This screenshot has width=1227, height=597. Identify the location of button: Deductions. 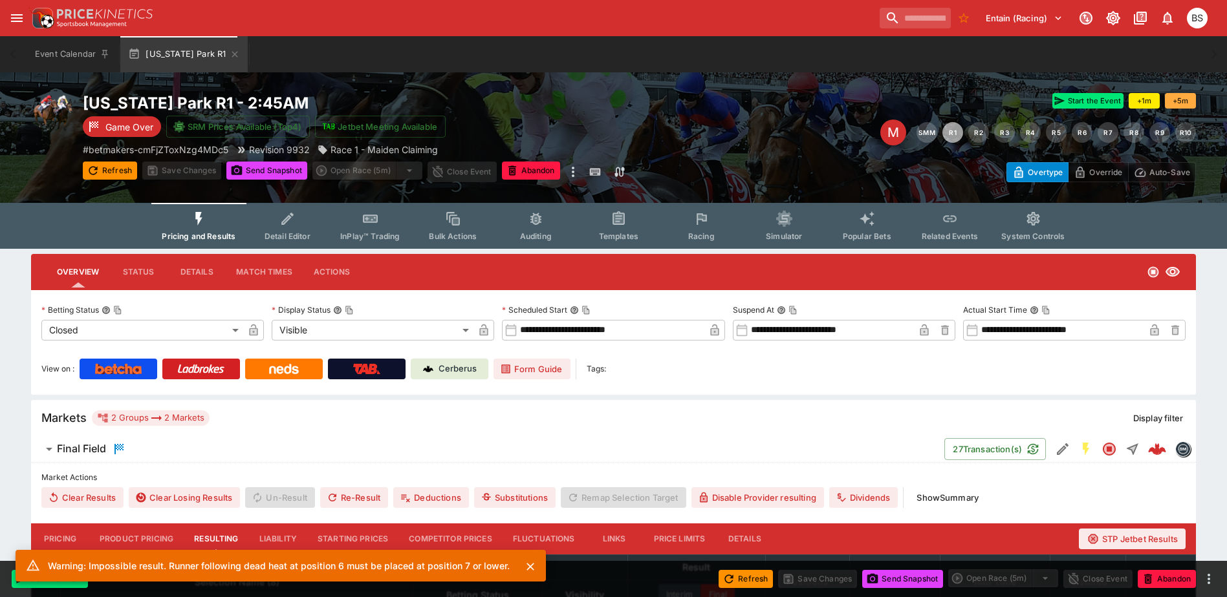
(431, 498).